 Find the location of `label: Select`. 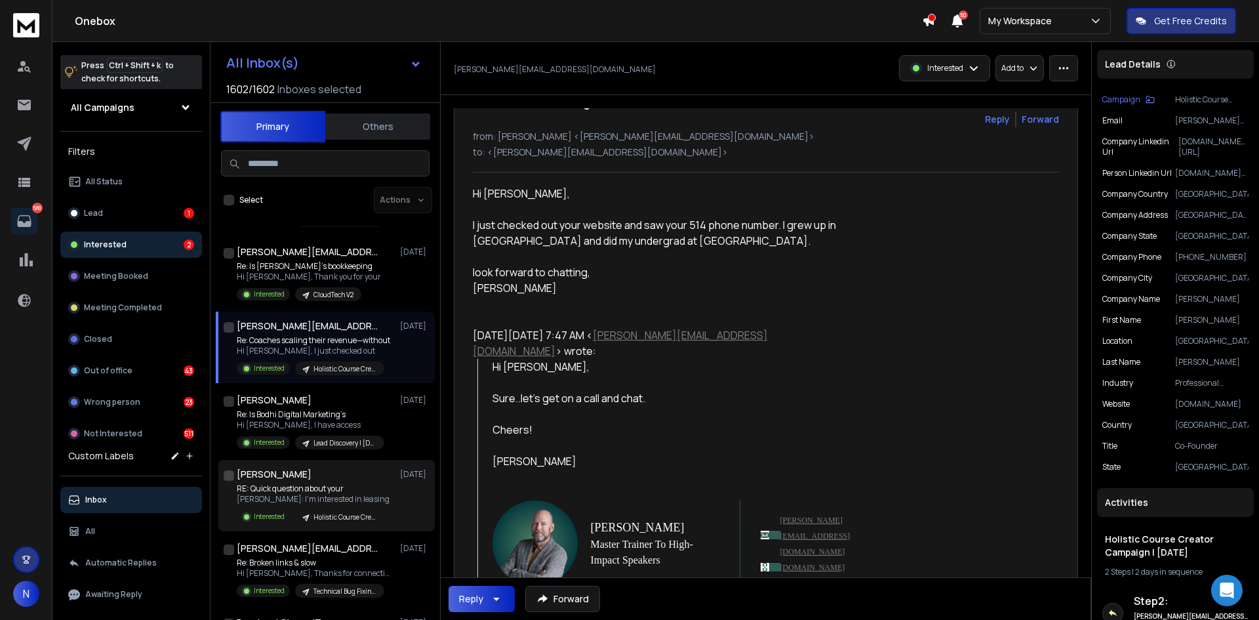

label: Select is located at coordinates (251, 200).